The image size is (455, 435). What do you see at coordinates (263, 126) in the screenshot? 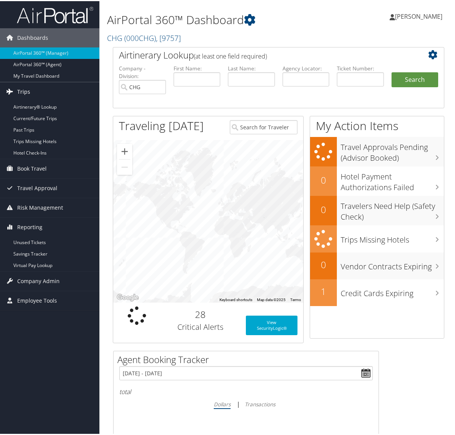
I see `input: Search for Traveler` at bounding box center [263, 126].